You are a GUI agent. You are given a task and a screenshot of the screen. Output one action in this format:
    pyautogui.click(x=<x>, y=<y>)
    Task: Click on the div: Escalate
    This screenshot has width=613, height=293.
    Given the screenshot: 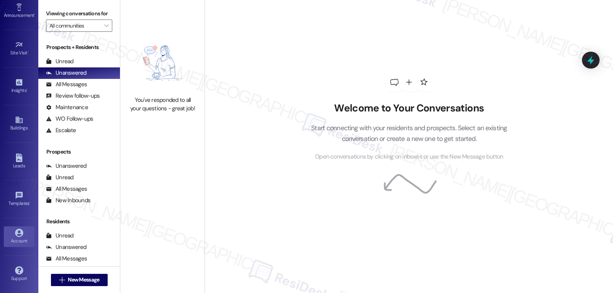 What is the action you would take?
    pyautogui.click(x=61, y=130)
    